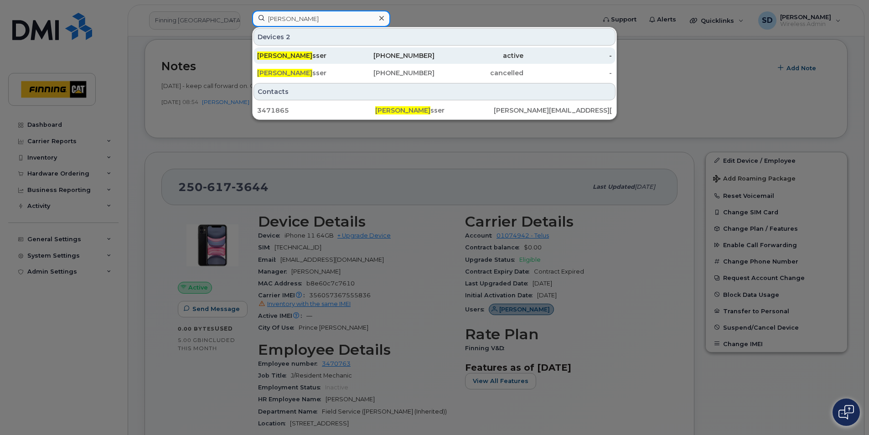  I want to click on img: Open chat, so click(846, 412).